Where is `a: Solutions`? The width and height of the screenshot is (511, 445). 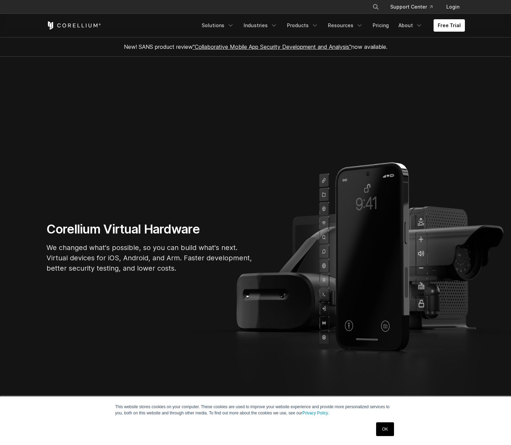 a: Solutions is located at coordinates (218, 25).